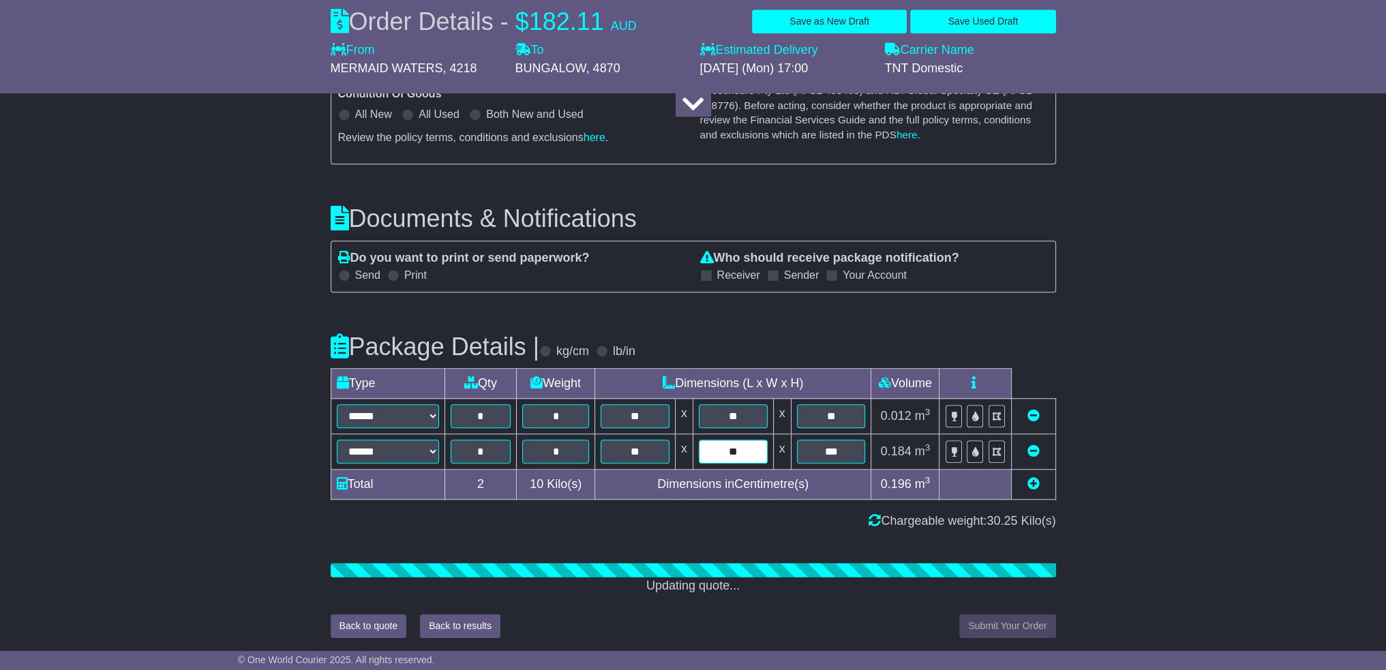 This screenshot has width=1386, height=670. What do you see at coordinates (387, 485) in the screenshot?
I see `td: Total` at bounding box center [387, 485].